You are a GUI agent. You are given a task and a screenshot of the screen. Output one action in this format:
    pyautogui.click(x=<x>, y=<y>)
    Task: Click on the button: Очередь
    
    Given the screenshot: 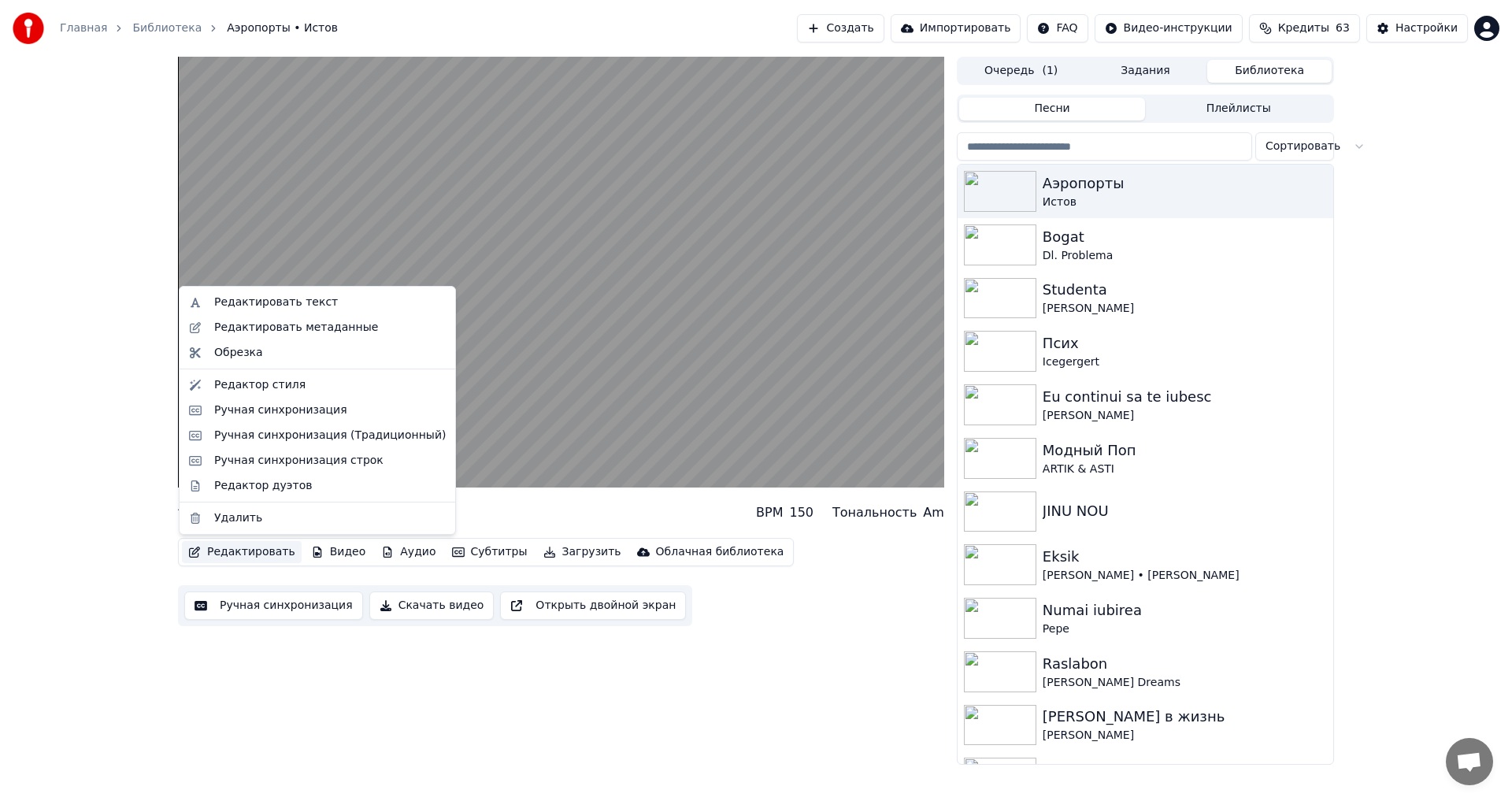 What is the action you would take?
    pyautogui.click(x=1022, y=71)
    